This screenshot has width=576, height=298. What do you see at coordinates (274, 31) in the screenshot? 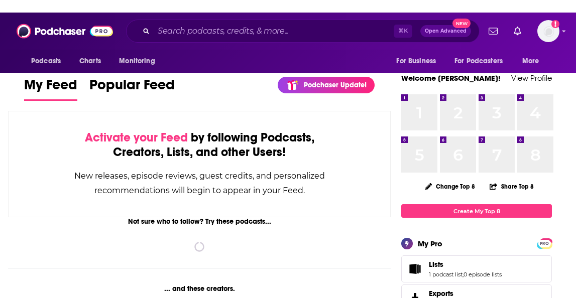
I see `input: Search podcasts, credits, & more...` at bounding box center [274, 31].